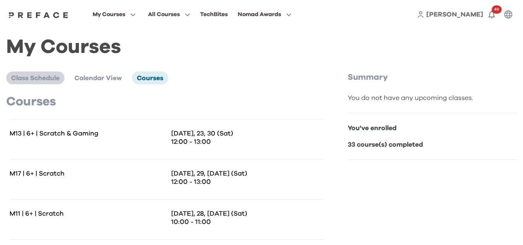 The height and width of the screenshot is (245, 523). Describe the element at coordinates (432, 98) in the screenshot. I see `div: You do not have any upcoming classes.` at that location.